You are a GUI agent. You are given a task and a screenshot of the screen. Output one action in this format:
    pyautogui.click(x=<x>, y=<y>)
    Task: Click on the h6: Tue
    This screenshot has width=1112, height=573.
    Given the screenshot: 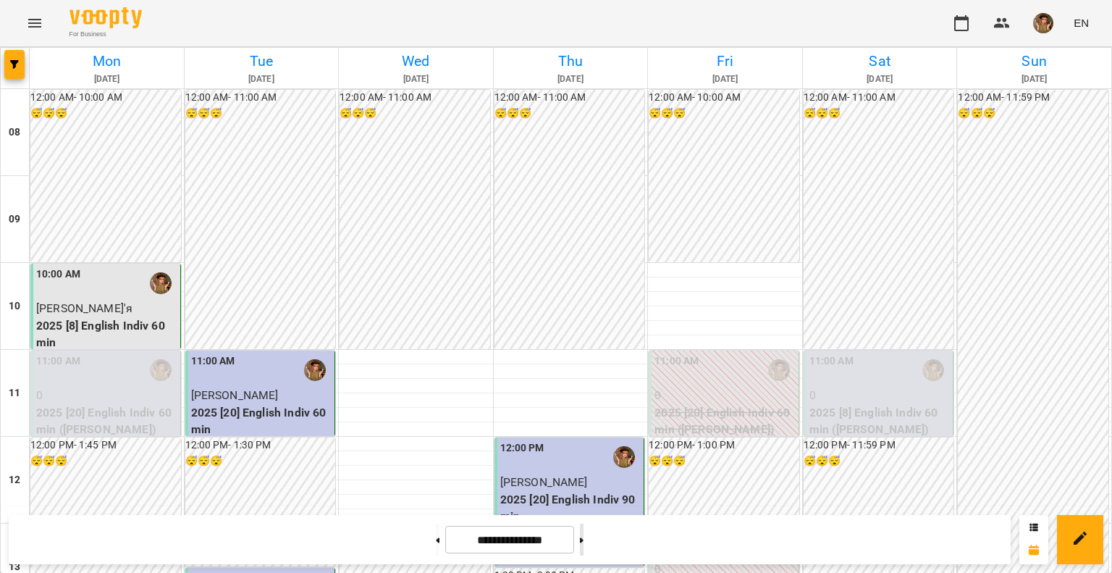 What is the action you would take?
    pyautogui.click(x=261, y=61)
    